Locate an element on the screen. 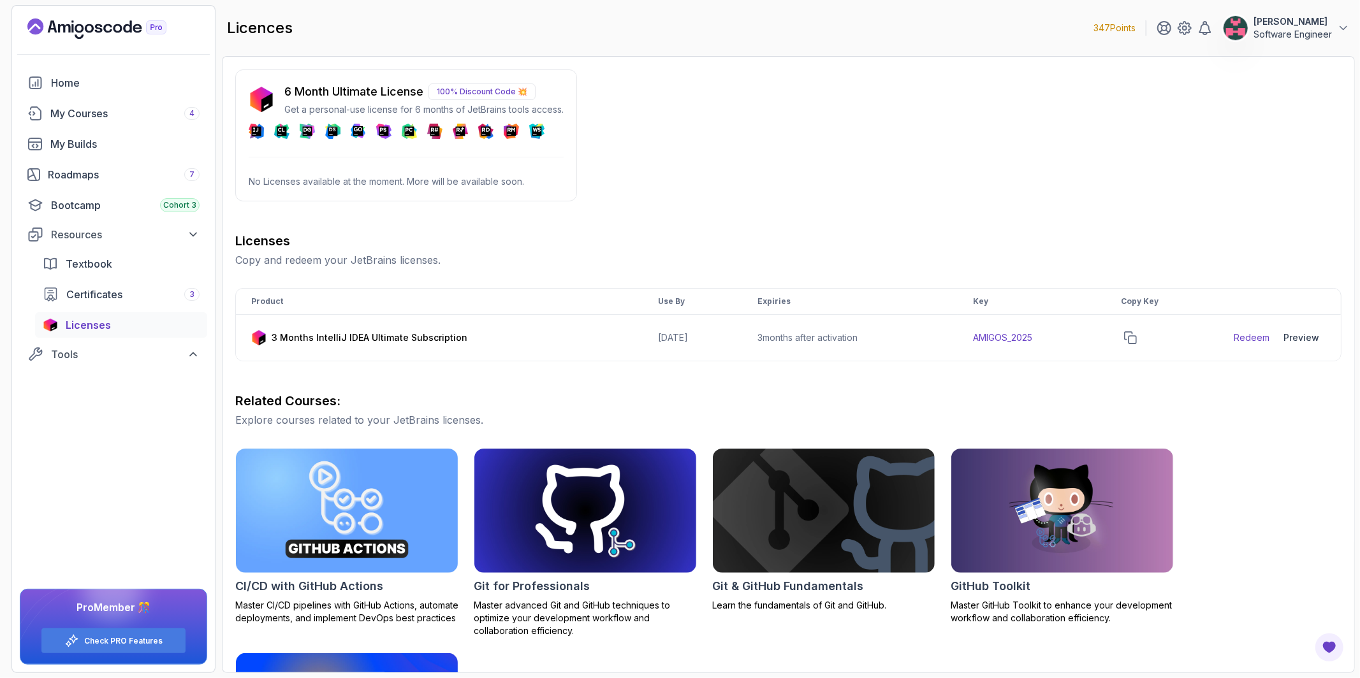 The image size is (1360, 678). a: builds is located at coordinates (113, 144).